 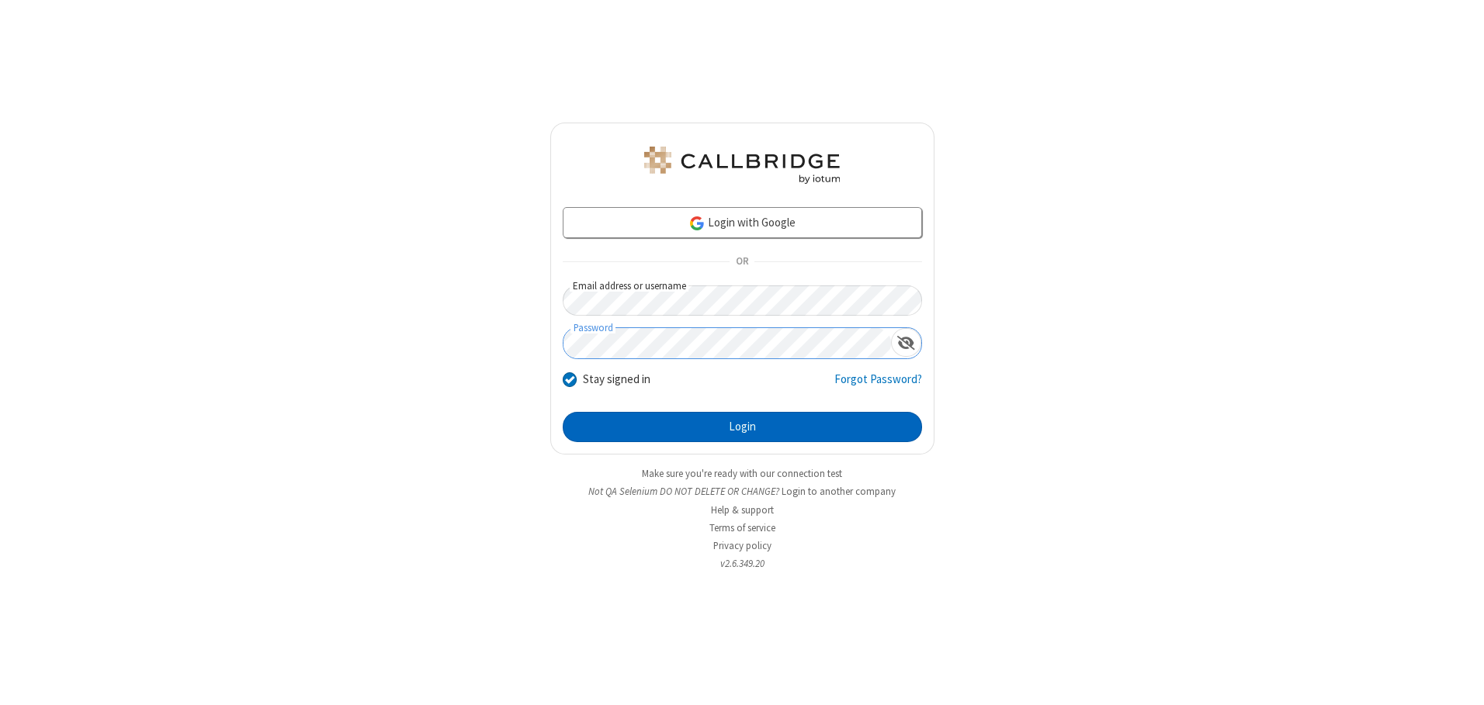 I want to click on a: Login with Google, so click(x=742, y=223).